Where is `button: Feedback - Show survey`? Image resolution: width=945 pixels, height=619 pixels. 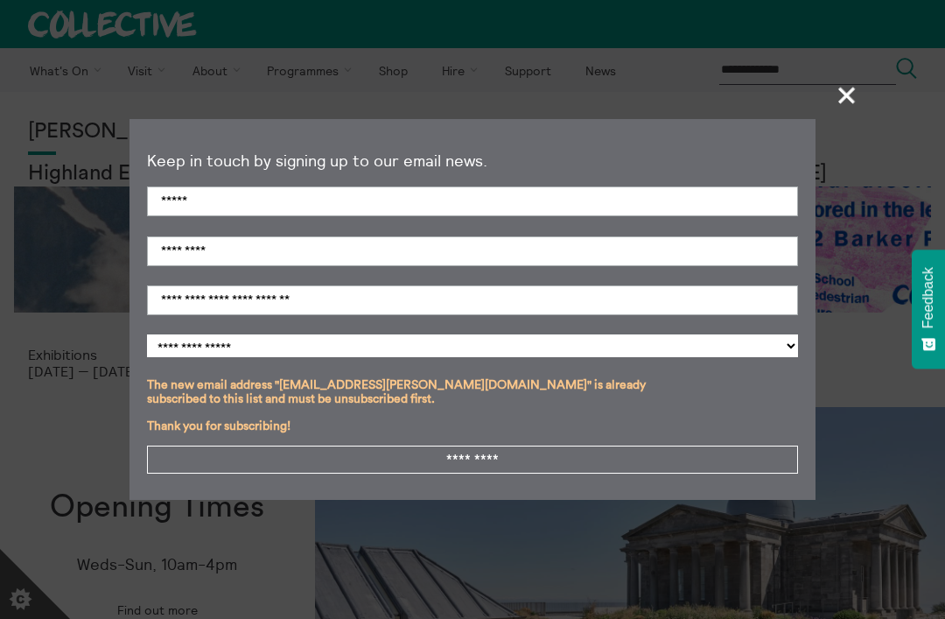 button: Feedback - Show survey is located at coordinates (929, 309).